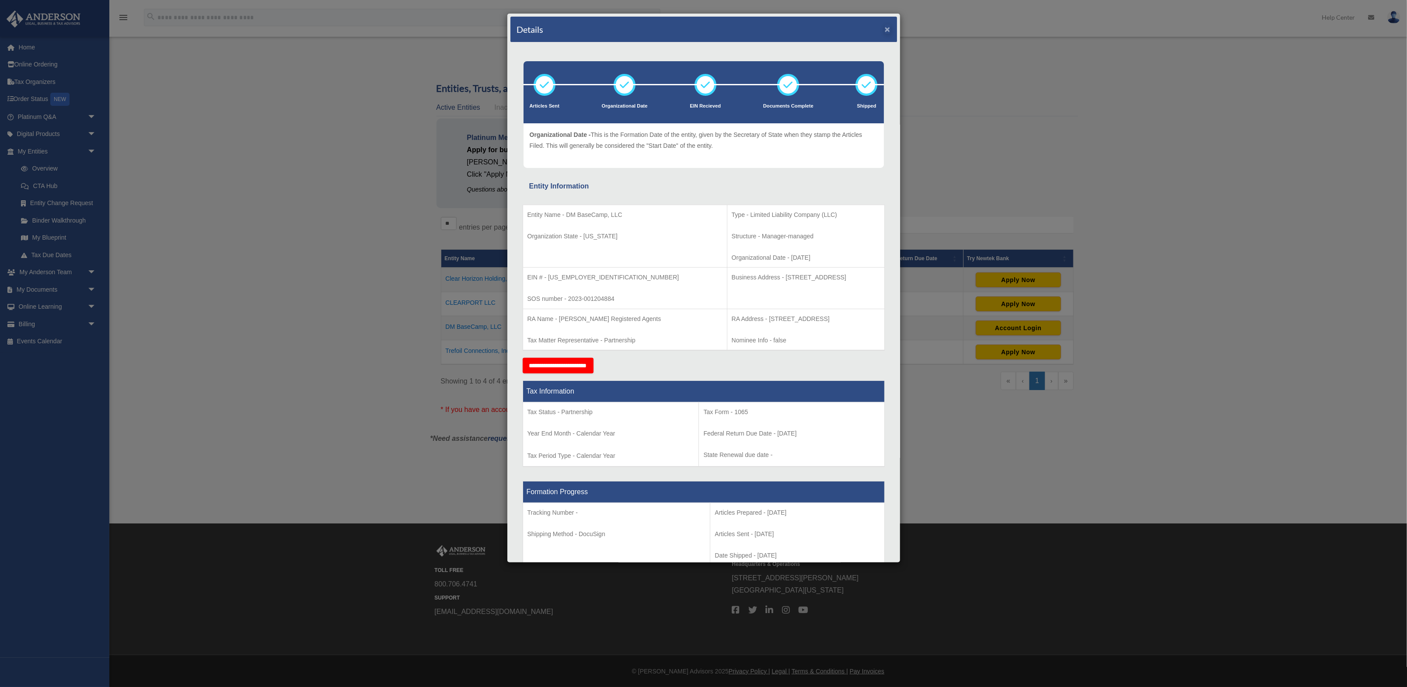  What do you see at coordinates (624, 106) in the screenshot?
I see `p: Organizational Date` at bounding box center [624, 106].